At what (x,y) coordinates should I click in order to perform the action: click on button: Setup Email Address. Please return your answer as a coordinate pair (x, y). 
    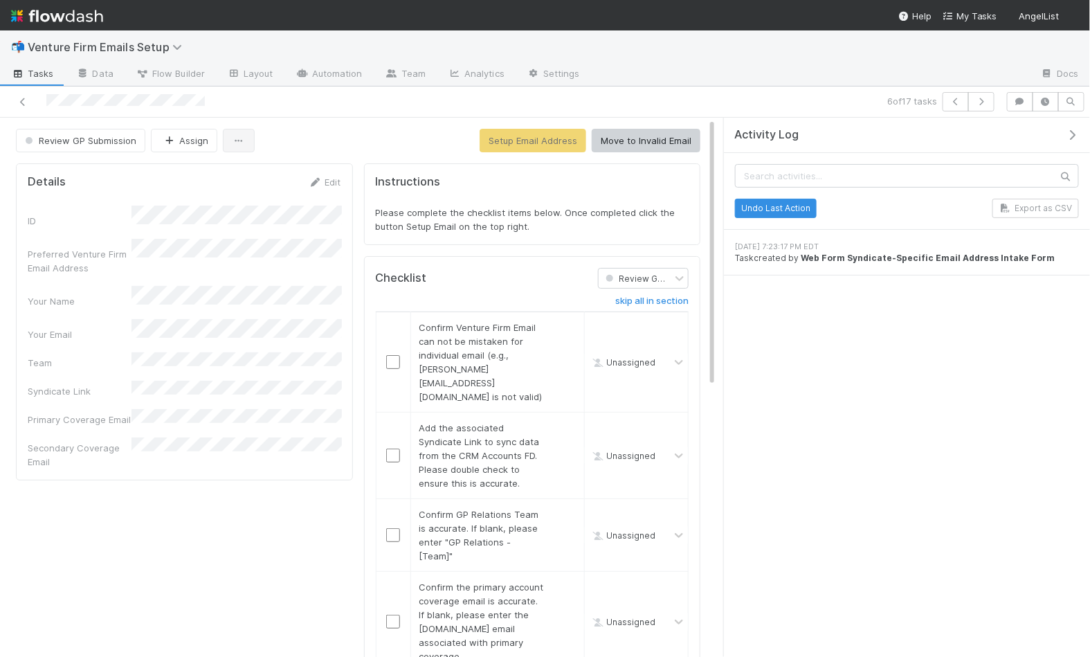
    Looking at the image, I should click on (533, 140).